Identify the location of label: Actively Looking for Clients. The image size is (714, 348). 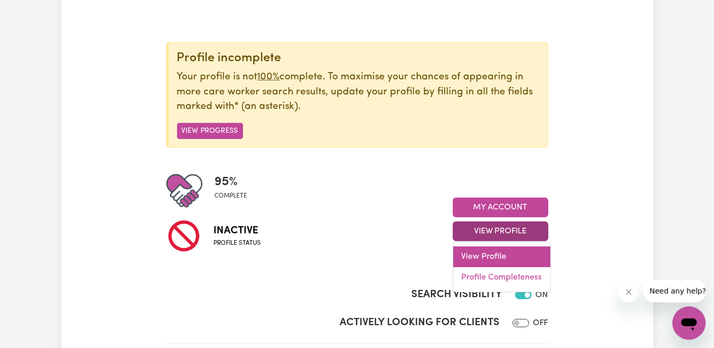
(420, 323).